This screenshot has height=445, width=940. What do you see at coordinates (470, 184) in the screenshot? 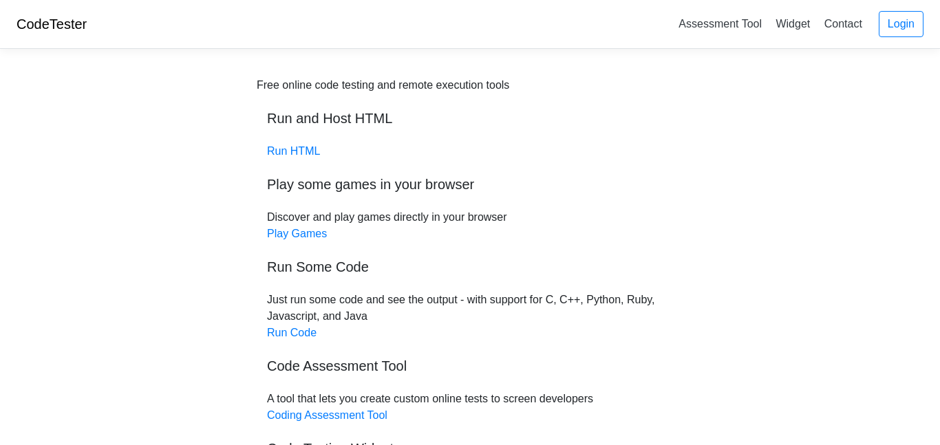
I see `h5: Play some games in your browser` at bounding box center [470, 184].